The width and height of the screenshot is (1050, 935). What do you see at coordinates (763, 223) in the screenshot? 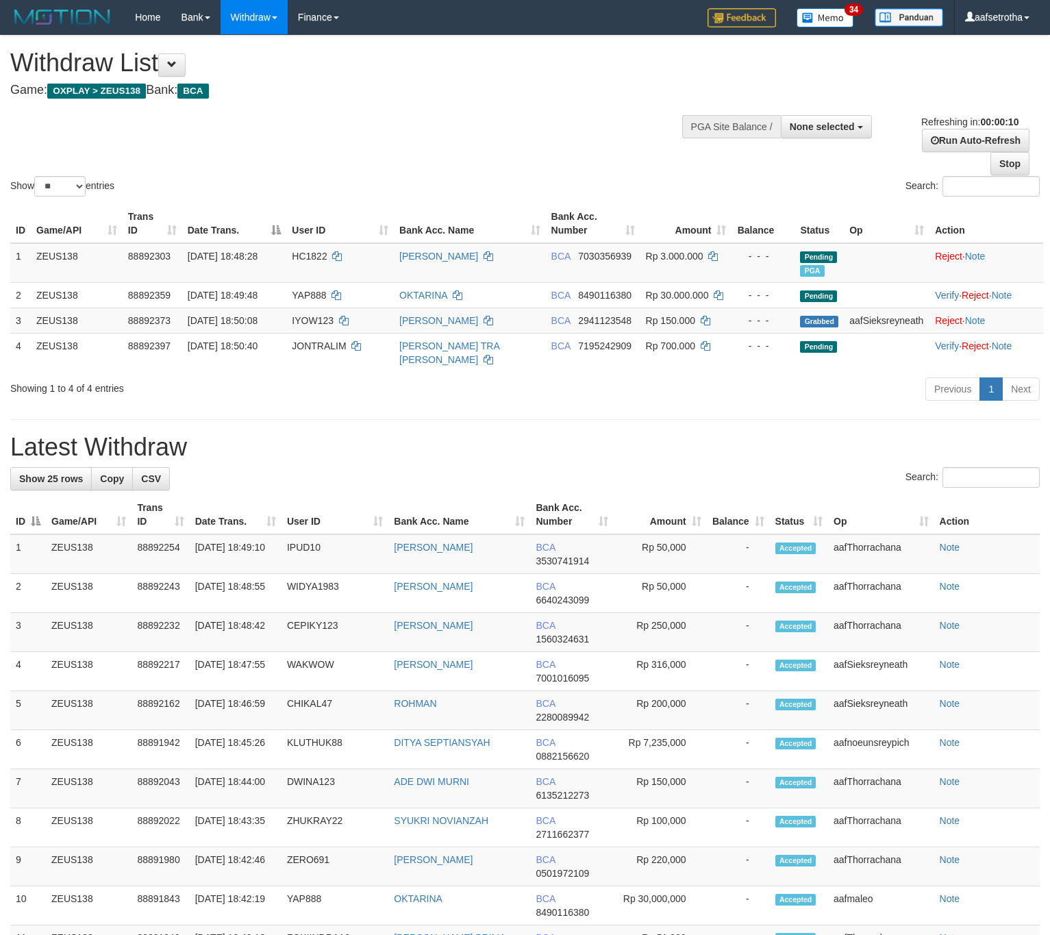
I see `th: Balance` at bounding box center [763, 223].